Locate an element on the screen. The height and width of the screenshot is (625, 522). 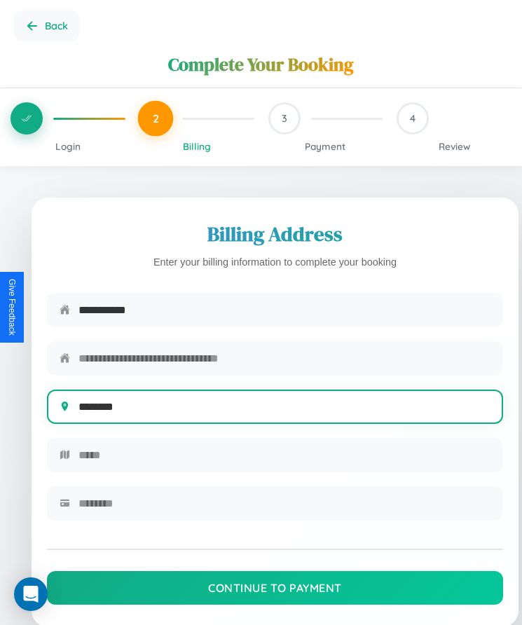
h2: Billing Address is located at coordinates (275, 234).